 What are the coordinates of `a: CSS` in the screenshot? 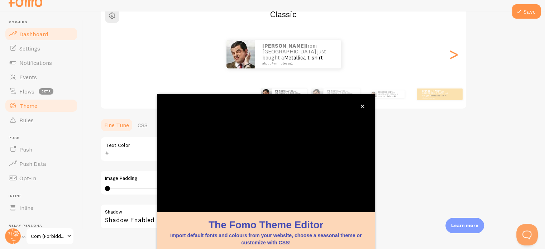 It's located at (143, 125).